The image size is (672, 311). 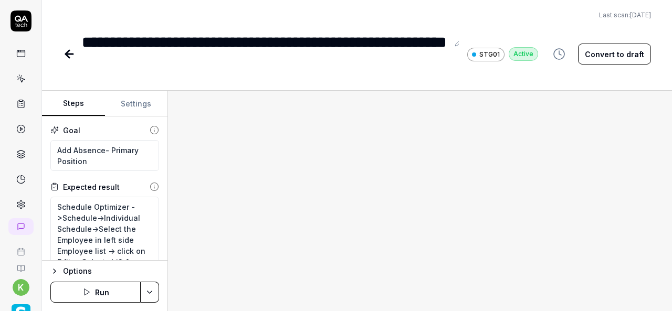 What do you see at coordinates (20, 265) in the screenshot?
I see `a: Documentation` at bounding box center [20, 265].